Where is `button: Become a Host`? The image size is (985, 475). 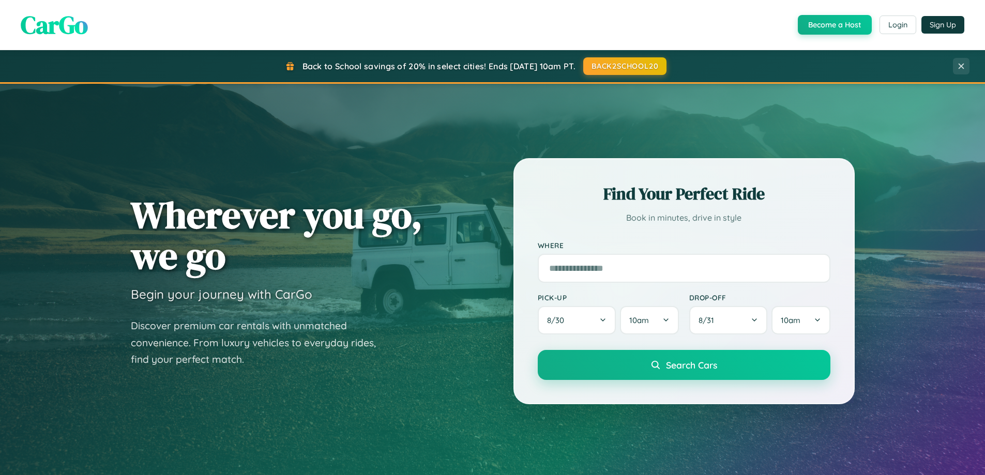 button: Become a Host is located at coordinates (834, 25).